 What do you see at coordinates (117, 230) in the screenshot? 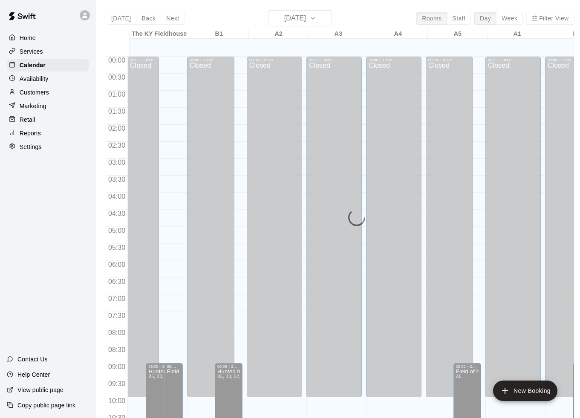
I see `span: 05:00` at bounding box center [117, 230].